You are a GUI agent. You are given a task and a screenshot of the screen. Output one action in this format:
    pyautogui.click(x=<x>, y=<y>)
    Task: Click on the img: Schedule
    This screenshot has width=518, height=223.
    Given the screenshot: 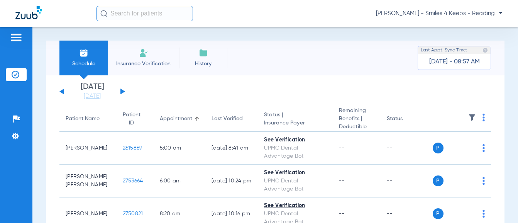 What is the action you would take?
    pyautogui.click(x=84, y=53)
    